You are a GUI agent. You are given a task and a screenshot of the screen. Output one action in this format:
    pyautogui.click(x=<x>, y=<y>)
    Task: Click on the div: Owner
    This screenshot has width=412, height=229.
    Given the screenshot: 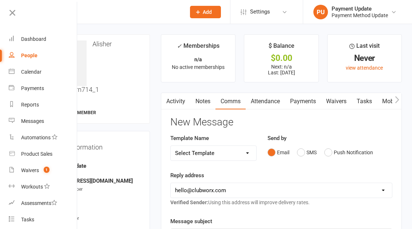 What is the action you would take?
    pyautogui.click(x=93, y=160)
    